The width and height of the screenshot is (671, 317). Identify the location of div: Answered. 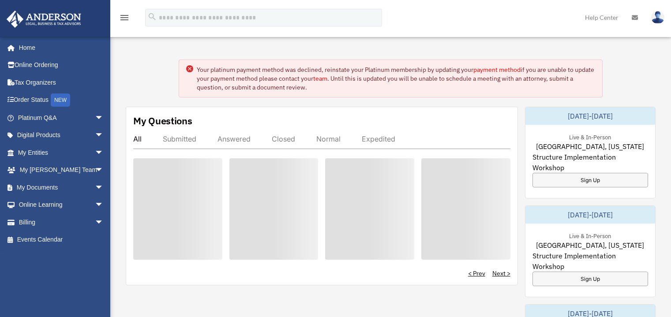
(234, 139).